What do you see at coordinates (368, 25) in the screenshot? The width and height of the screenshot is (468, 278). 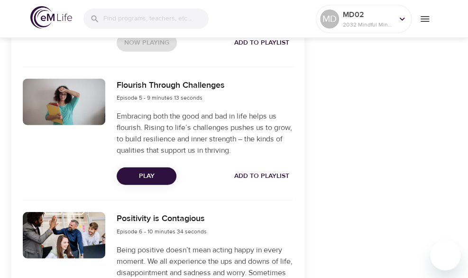 I see `p: 2032 Mindful Minutes` at bounding box center [368, 25].